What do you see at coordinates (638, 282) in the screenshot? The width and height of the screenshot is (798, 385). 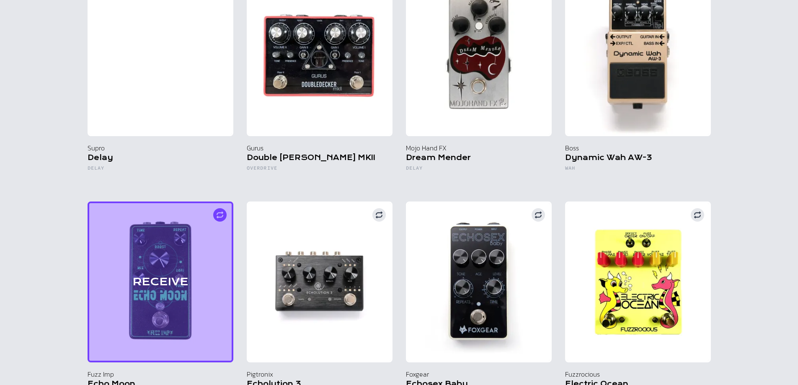 I see `img: Fuzzrocious Electric Ocean` at bounding box center [638, 282].